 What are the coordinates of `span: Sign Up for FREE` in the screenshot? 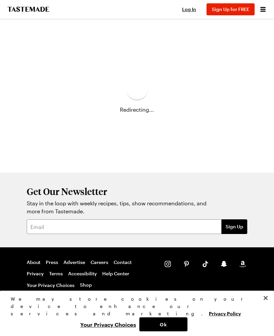 It's located at (230, 9).